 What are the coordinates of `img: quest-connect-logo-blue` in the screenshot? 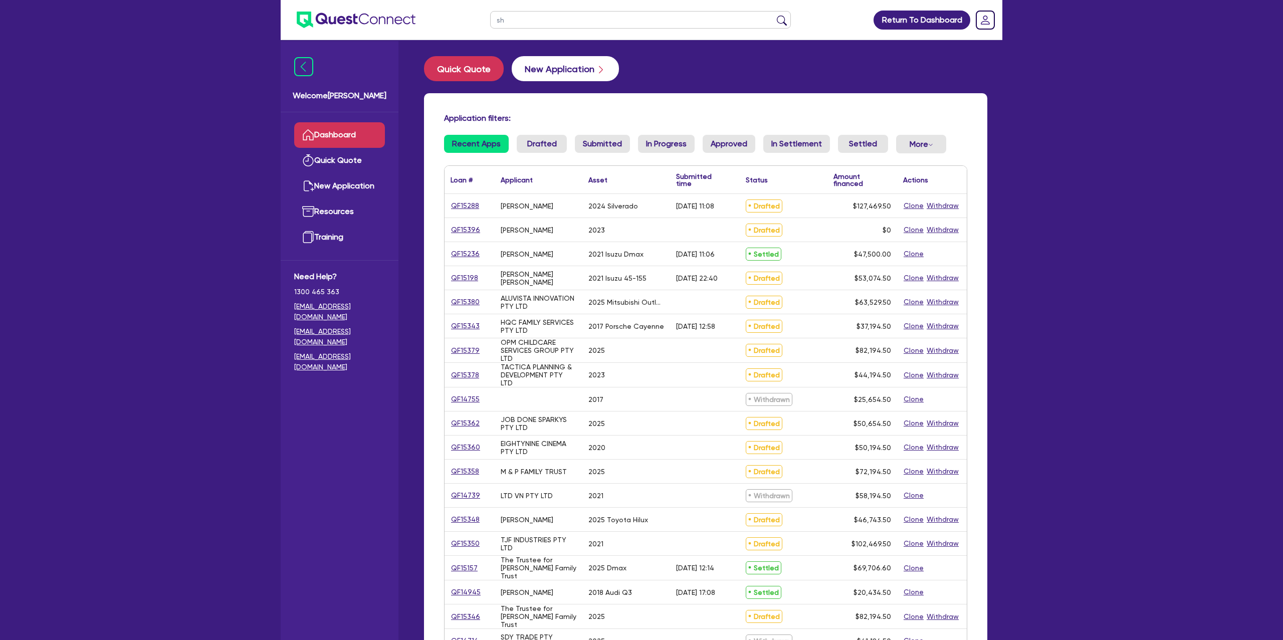 It's located at (356, 20).